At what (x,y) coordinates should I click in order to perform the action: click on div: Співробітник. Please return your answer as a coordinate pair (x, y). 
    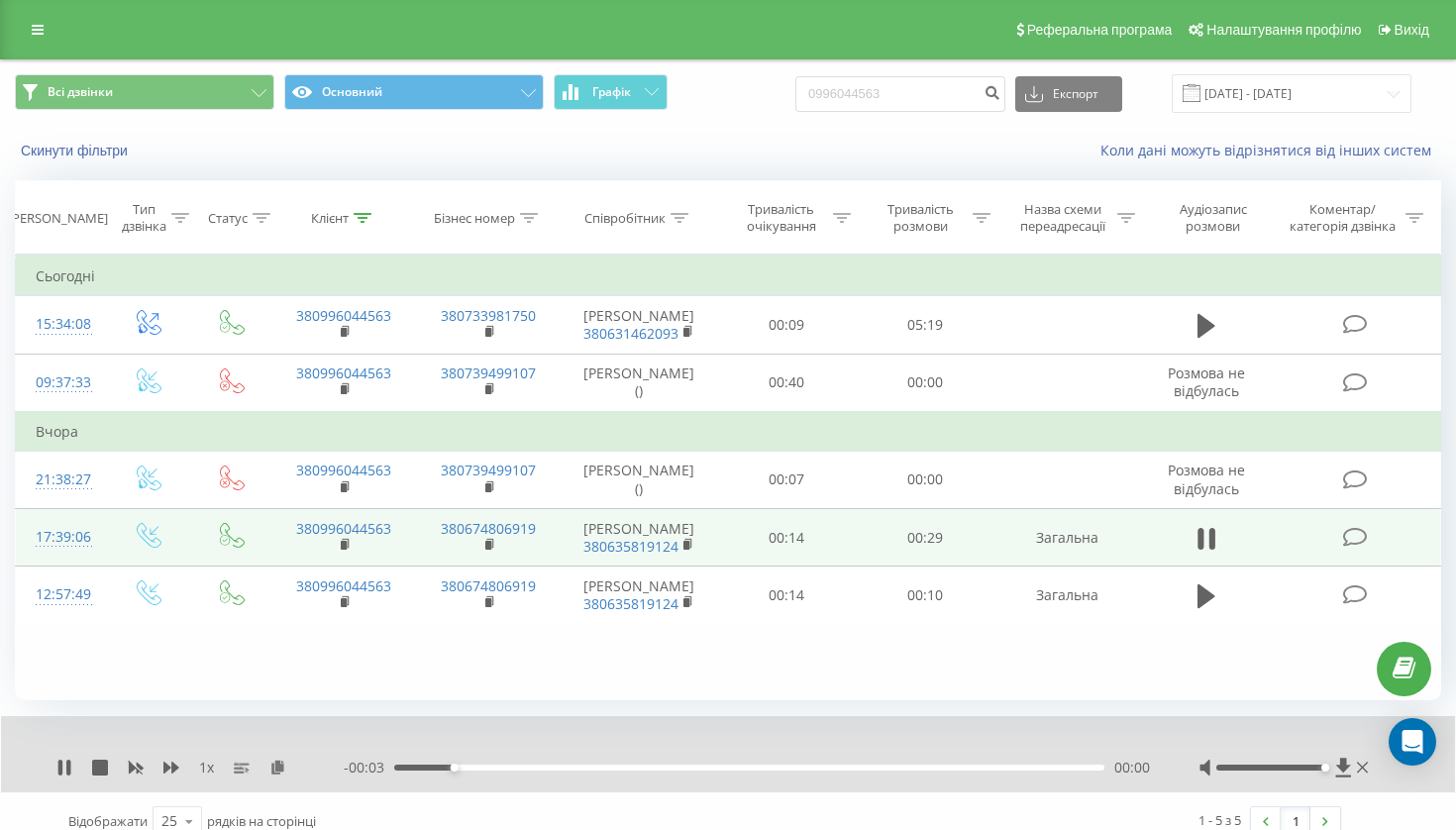
    Looking at the image, I should click on (625, 218).